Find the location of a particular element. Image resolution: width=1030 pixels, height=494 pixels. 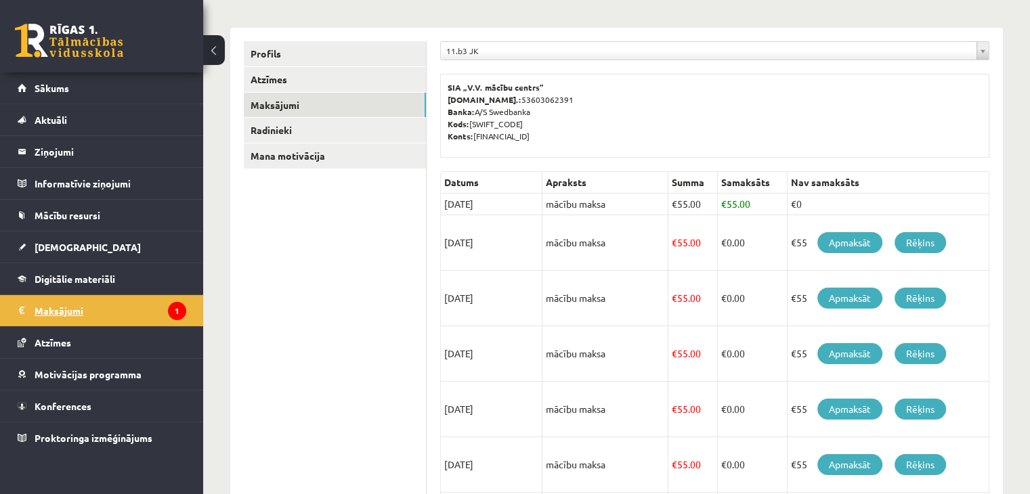

td: €0 is located at coordinates (888, 204).